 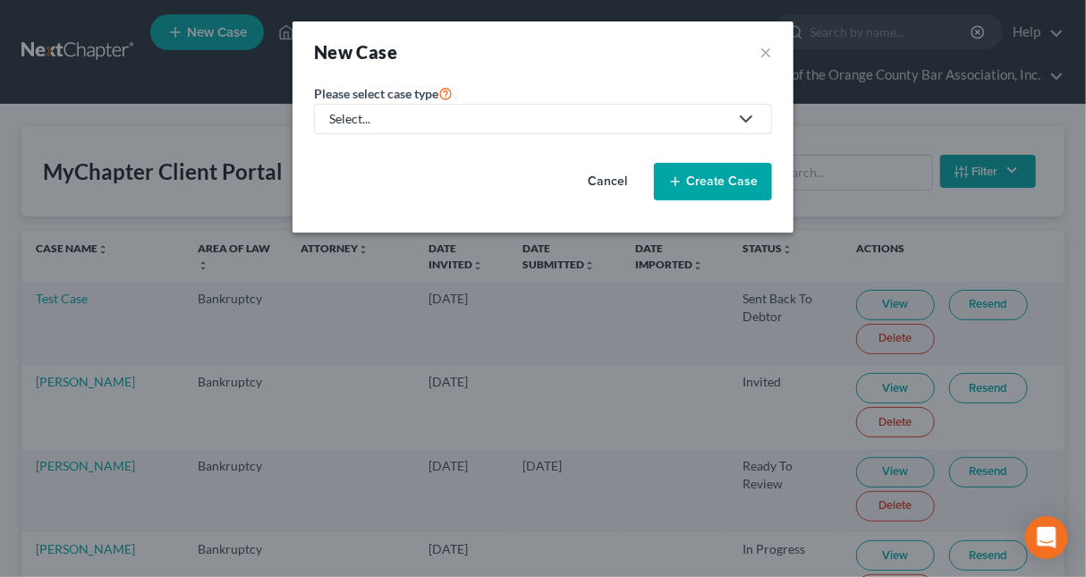 I want to click on button: Create Case, so click(x=713, y=182).